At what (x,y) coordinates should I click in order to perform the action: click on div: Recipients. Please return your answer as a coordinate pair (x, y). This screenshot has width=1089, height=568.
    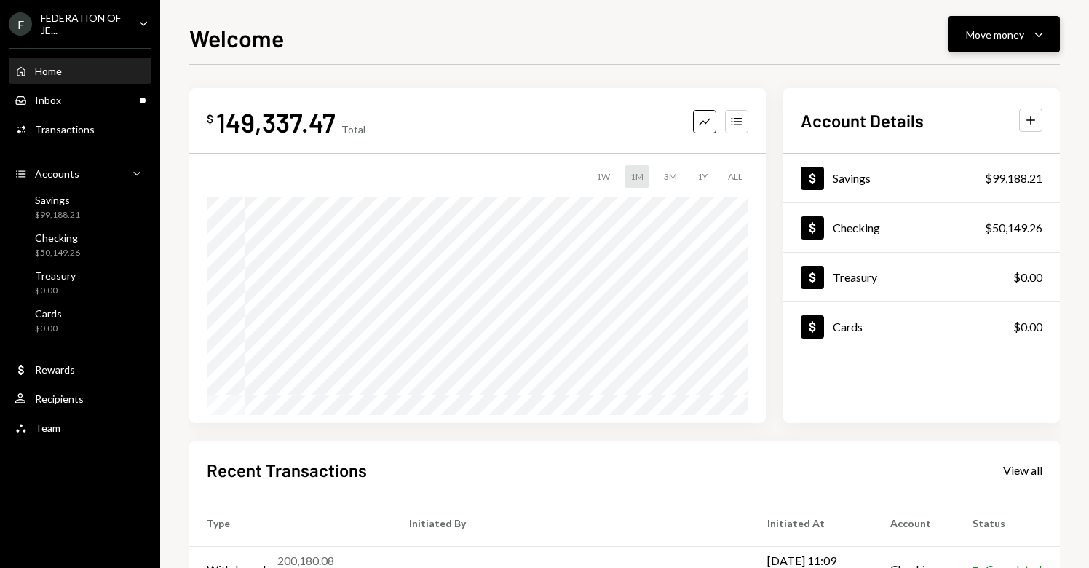
    Looking at the image, I should click on (59, 398).